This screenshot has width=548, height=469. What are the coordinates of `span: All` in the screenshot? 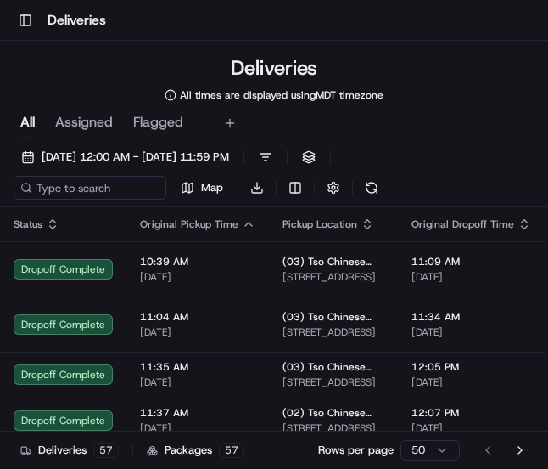 It's located at (27, 122).